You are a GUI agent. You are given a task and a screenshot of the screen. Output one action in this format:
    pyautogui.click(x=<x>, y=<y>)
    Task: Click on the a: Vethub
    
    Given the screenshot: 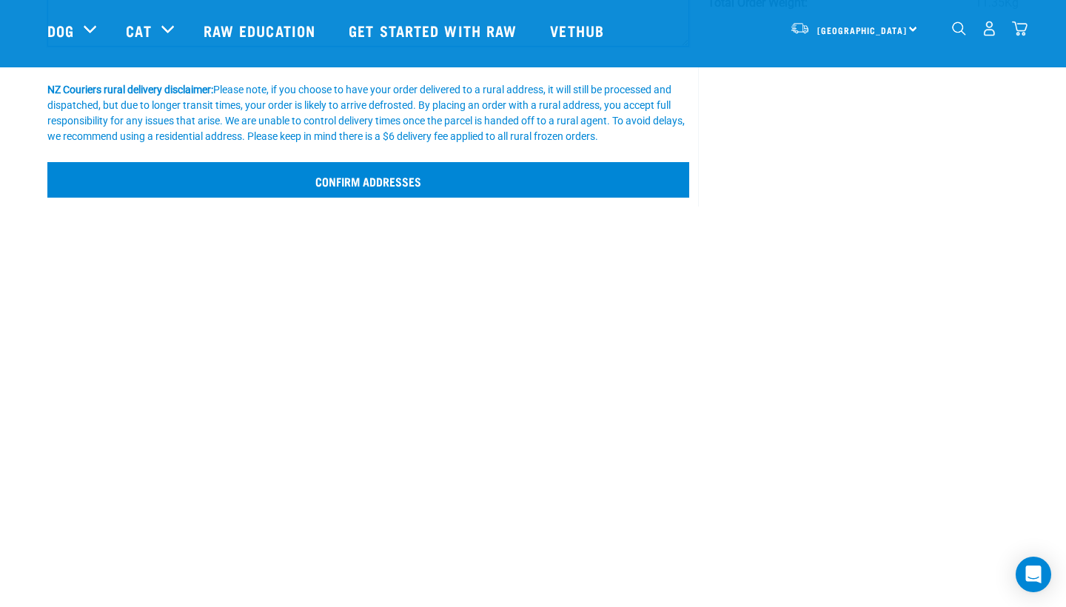 What is the action you would take?
    pyautogui.click(x=579, y=30)
    